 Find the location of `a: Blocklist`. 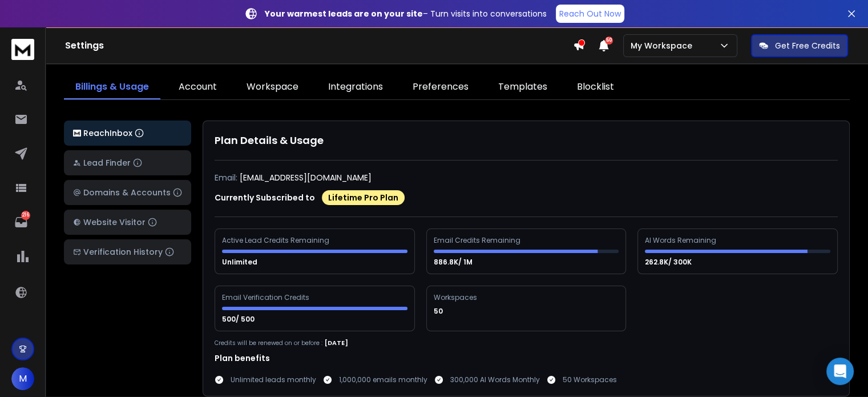

a: Blocklist is located at coordinates (595, 87).